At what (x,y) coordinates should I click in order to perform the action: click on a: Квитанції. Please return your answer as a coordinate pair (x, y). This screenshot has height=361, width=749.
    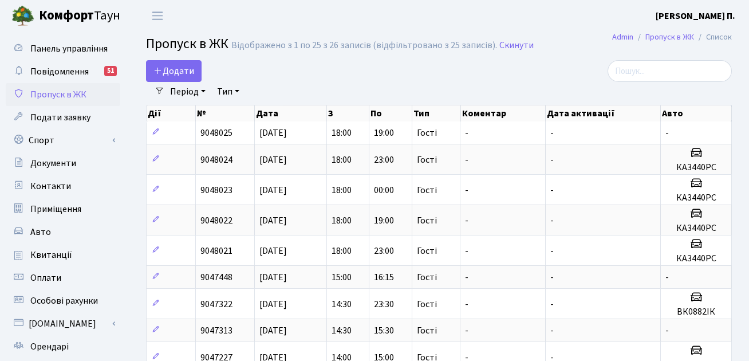
    Looking at the image, I should click on (63, 255).